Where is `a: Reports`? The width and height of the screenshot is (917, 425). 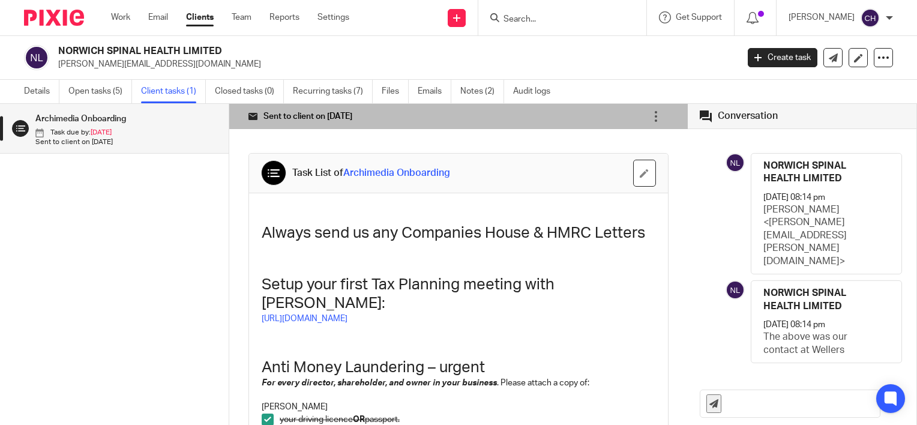 a: Reports is located at coordinates (285, 17).